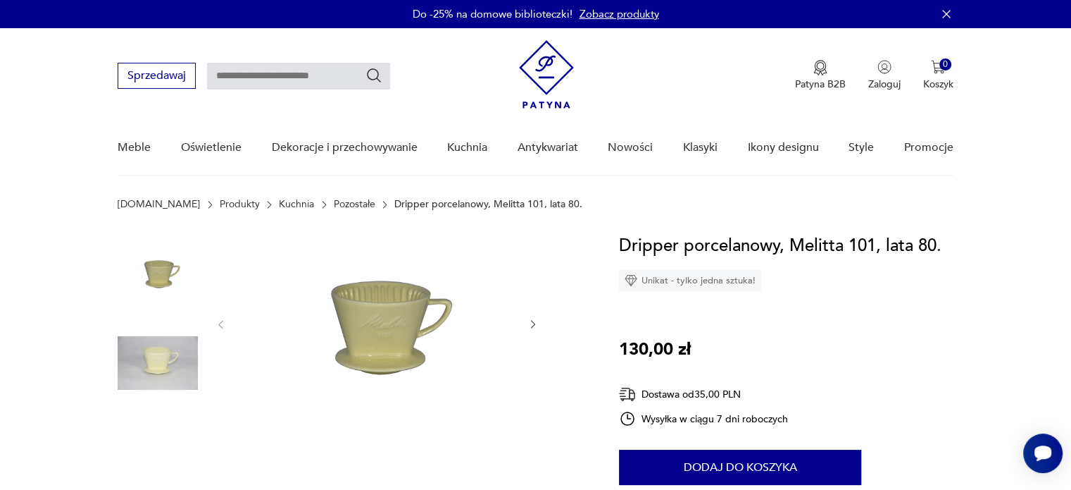 Image resolution: width=1071 pixels, height=490 pixels. Describe the element at coordinates (782, 147) in the screenshot. I see `a: Ikony designu` at that location.